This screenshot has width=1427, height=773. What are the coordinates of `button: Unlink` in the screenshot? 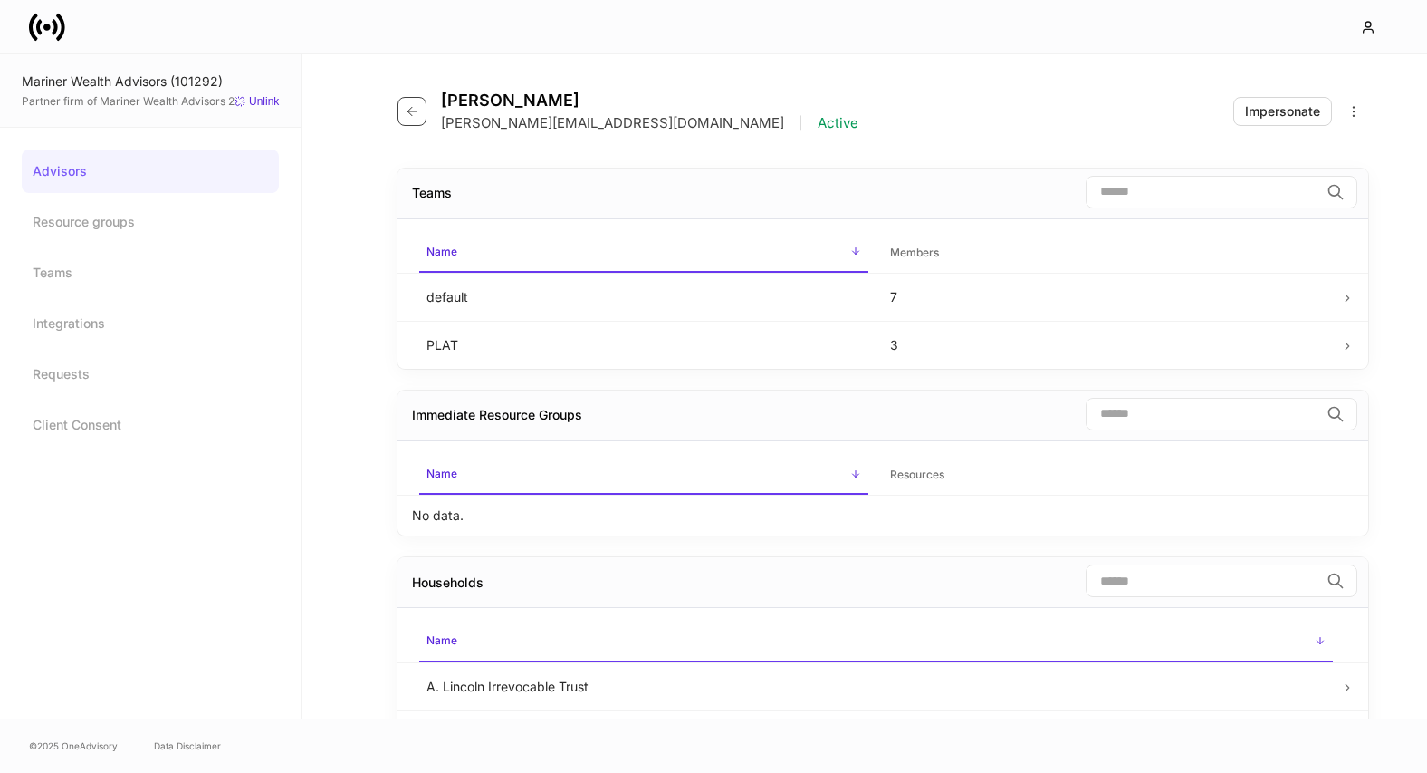 It's located at (256, 101).